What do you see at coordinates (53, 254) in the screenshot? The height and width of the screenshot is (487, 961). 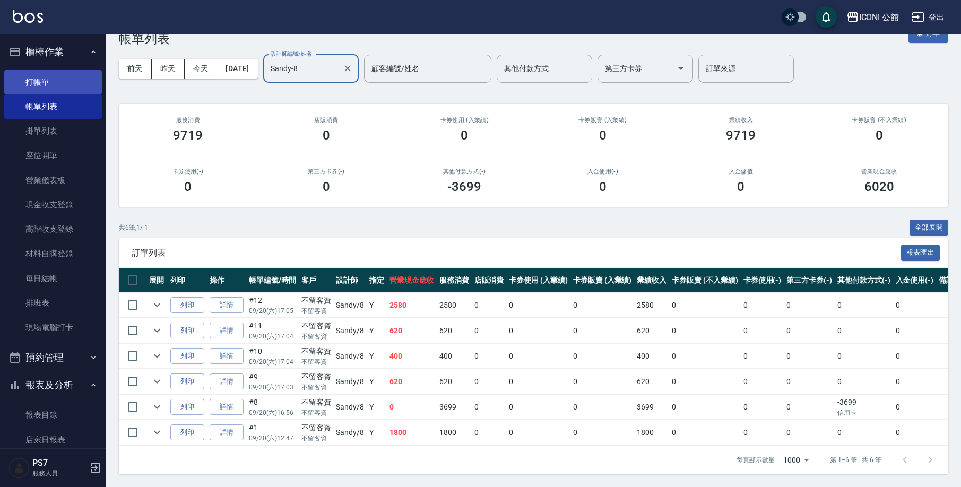 I see `a: 材料自購登錄` at bounding box center [53, 254].